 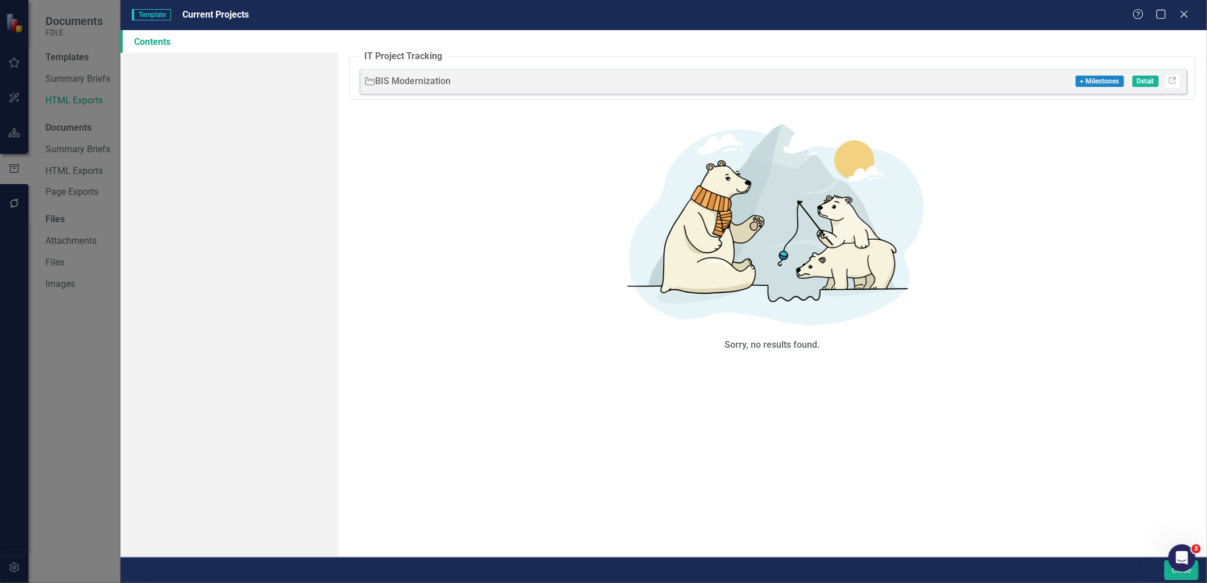 I want to click on span: Template, so click(x=151, y=15).